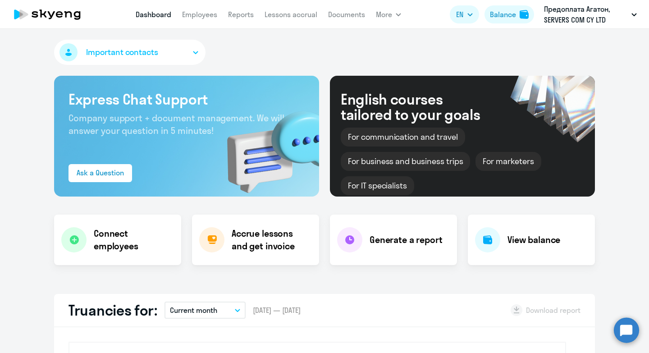  Describe the element at coordinates (193, 310) in the screenshot. I see `p: Current month` at that location.